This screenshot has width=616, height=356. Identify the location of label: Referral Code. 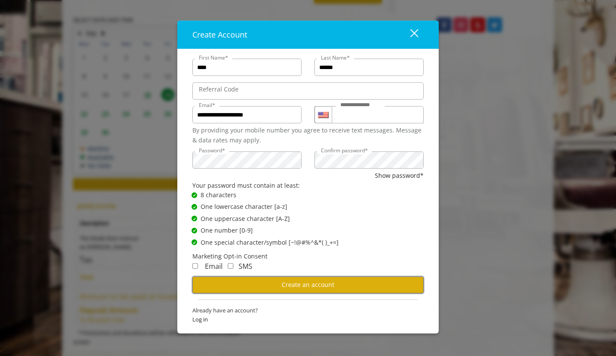
(219, 89).